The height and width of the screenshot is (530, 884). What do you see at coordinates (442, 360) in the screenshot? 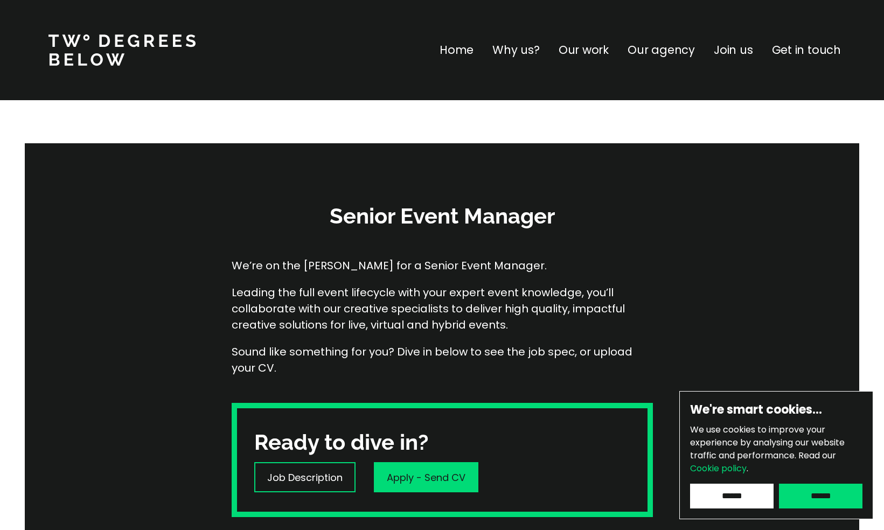
I see `p: Sound like something for you? Dive in below to see the job spec, or upload your CV.` at bounding box center [442, 360].